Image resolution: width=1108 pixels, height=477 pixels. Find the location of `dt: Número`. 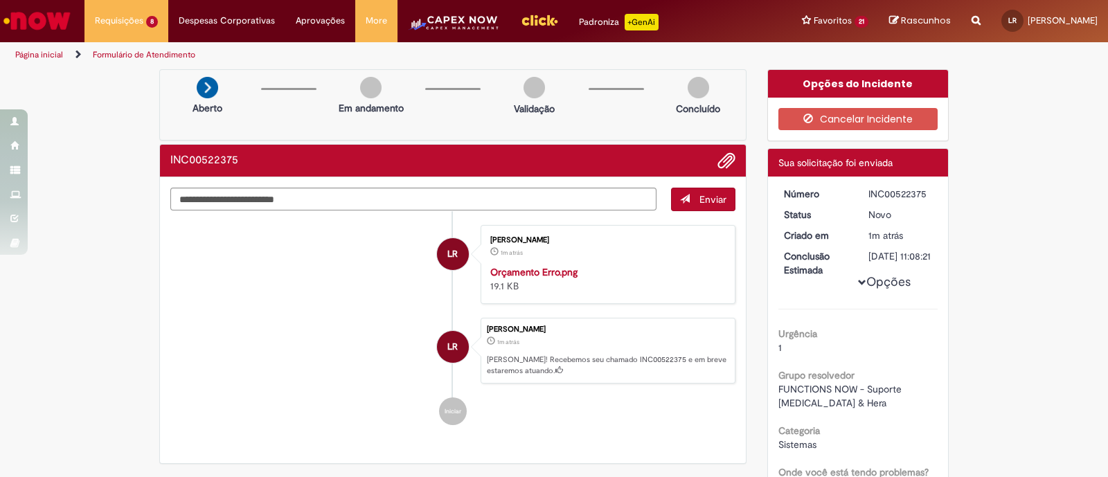

dt: Número is located at coordinates (816, 194).